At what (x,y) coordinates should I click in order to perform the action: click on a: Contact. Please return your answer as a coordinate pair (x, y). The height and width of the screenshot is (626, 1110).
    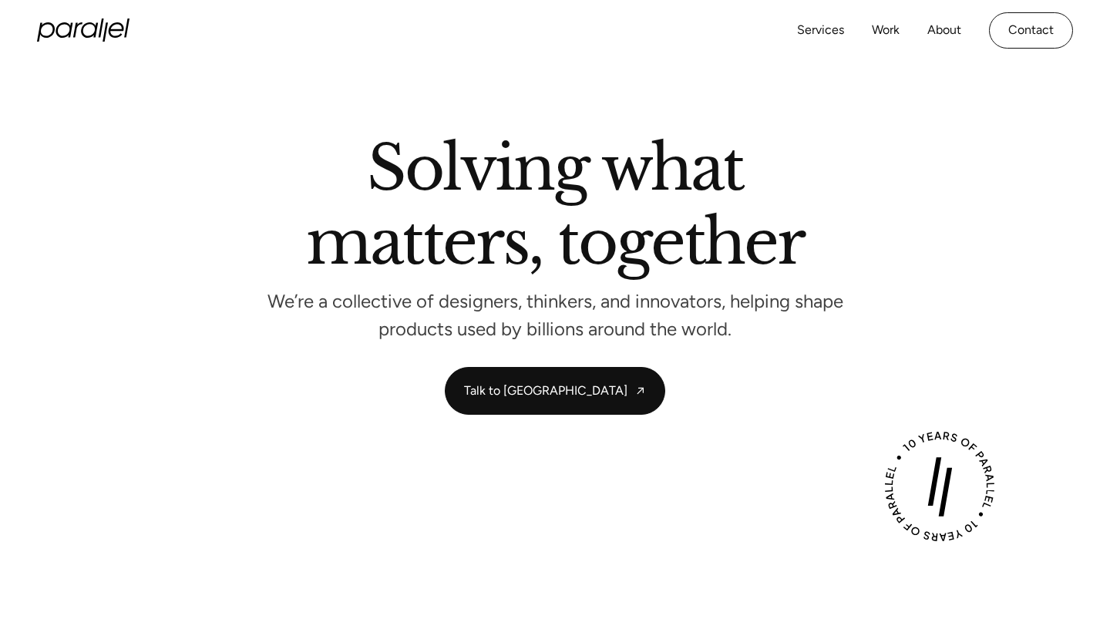
    Looking at the image, I should click on (1030, 30).